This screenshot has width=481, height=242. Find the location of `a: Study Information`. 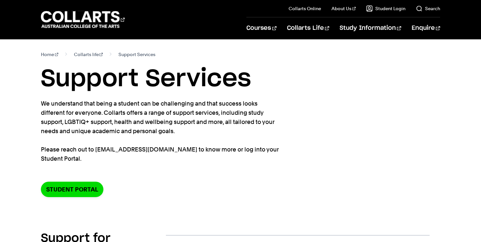

a: Study Information is located at coordinates (370, 28).